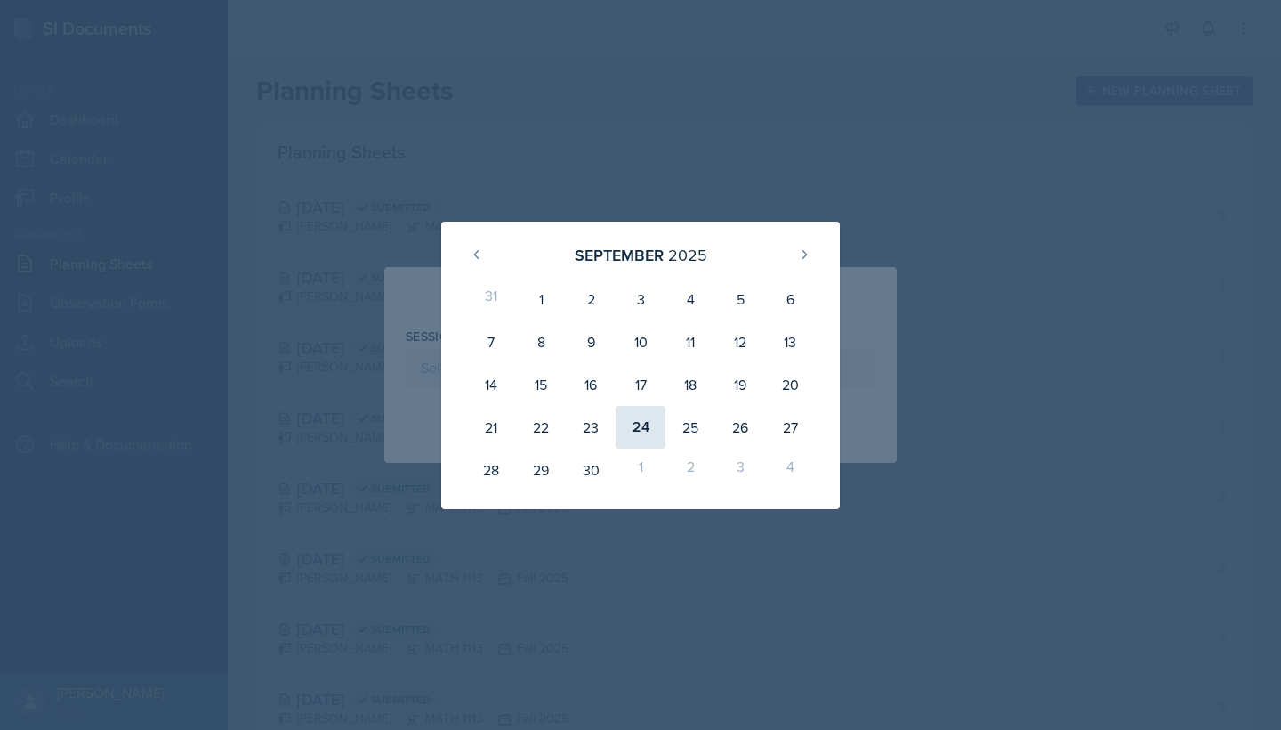 Image resolution: width=1281 pixels, height=730 pixels. Describe the element at coordinates (491, 299) in the screenshot. I see `div: 31` at that location.